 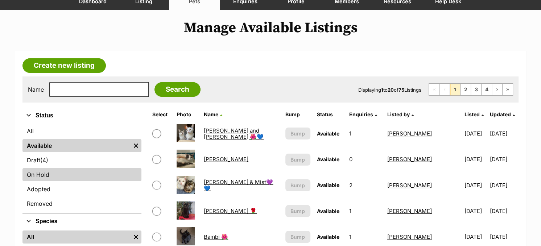 I want to click on a: Create new listing, so click(x=64, y=66).